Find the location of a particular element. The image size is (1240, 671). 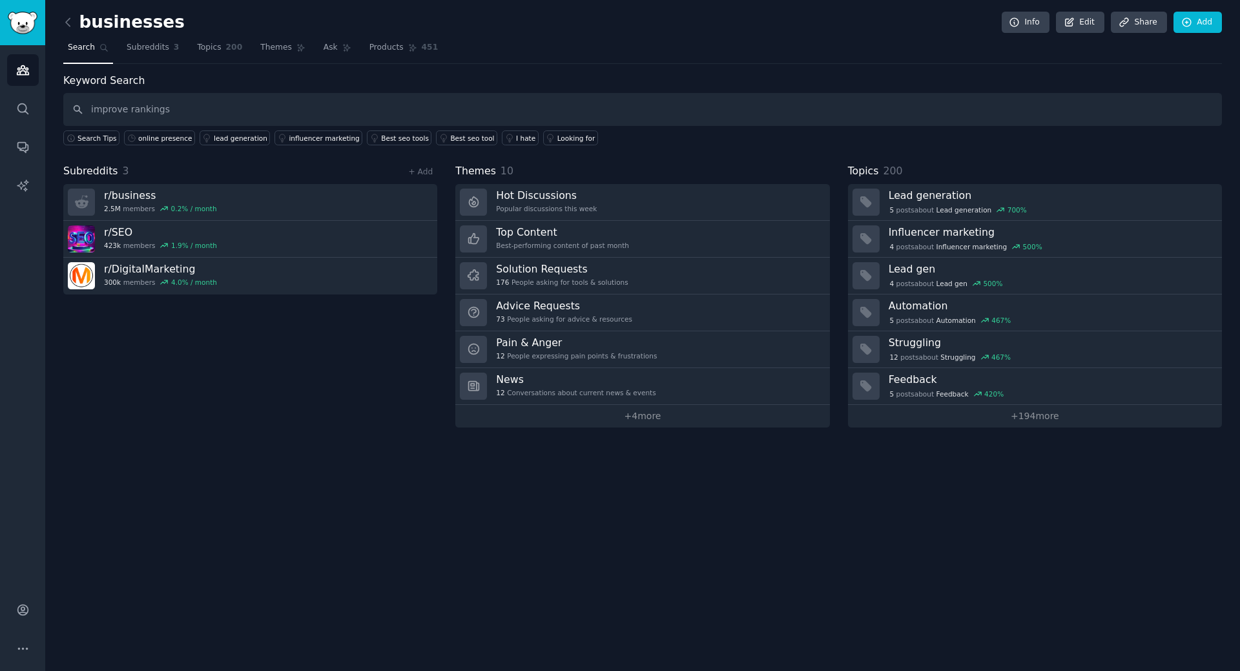

div: 700 % is located at coordinates (1017, 210).